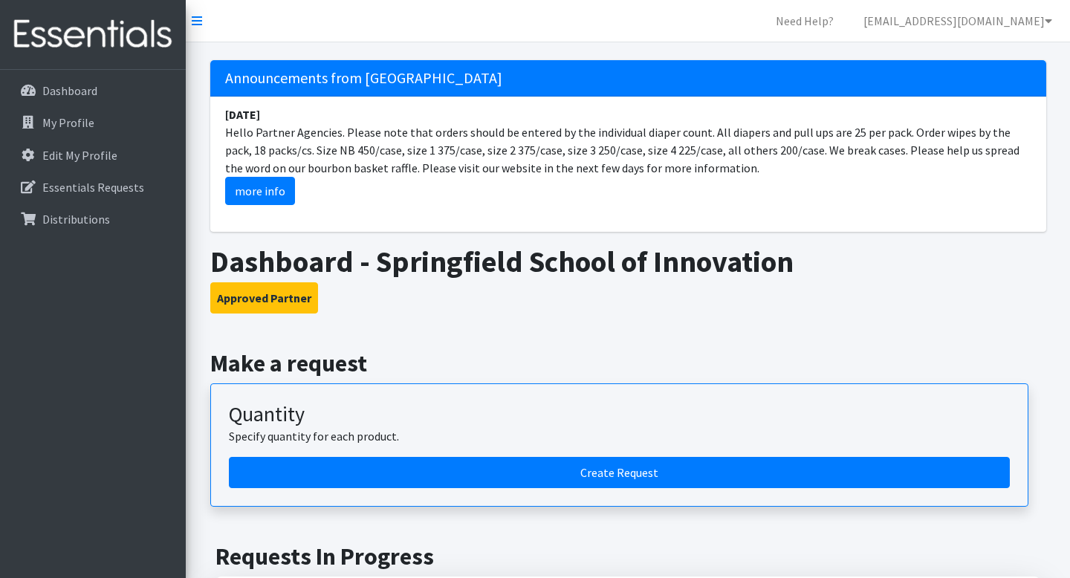 This screenshot has width=1070, height=578. What do you see at coordinates (628, 262) in the screenshot?
I see `h1: Dashboard - Springfield School of Innovation` at bounding box center [628, 262].